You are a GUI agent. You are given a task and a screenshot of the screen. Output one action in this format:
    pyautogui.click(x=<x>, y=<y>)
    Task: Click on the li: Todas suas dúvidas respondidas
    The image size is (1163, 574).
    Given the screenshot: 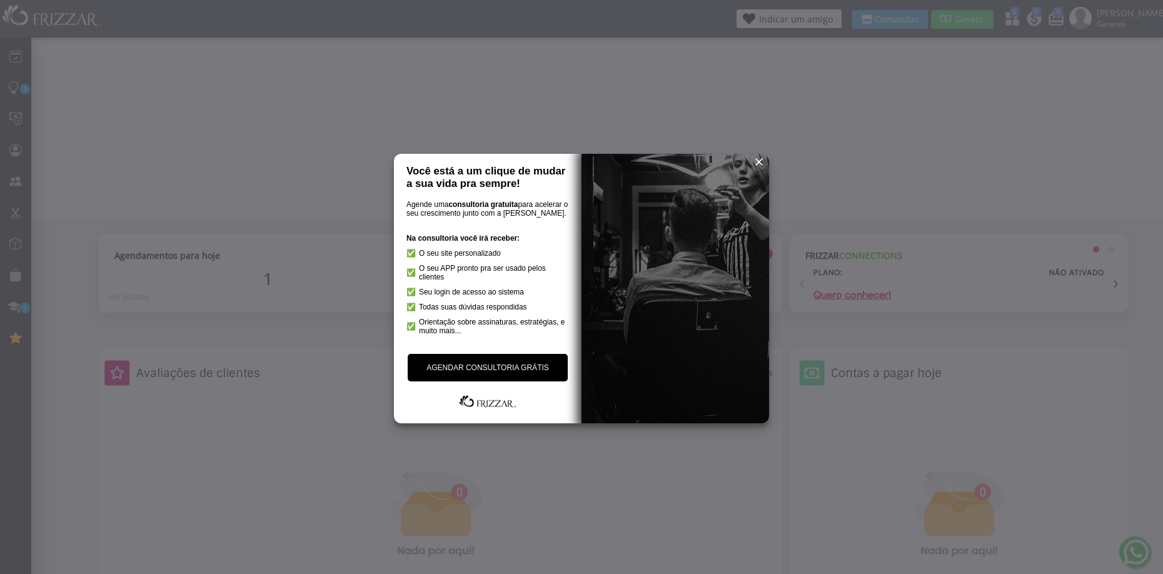 What is the action you would take?
    pyautogui.click(x=488, y=307)
    